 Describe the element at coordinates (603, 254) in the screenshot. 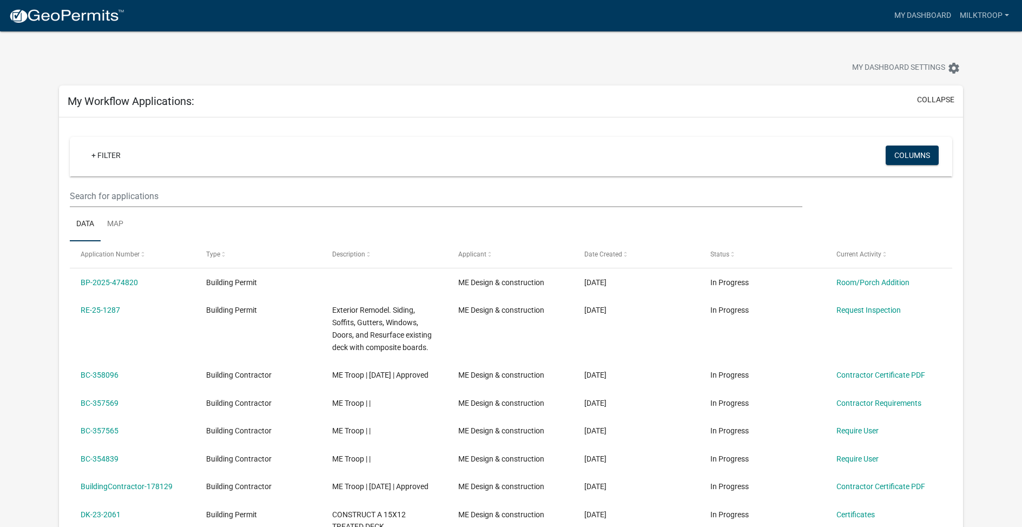

I see `span: Date Created` at that location.